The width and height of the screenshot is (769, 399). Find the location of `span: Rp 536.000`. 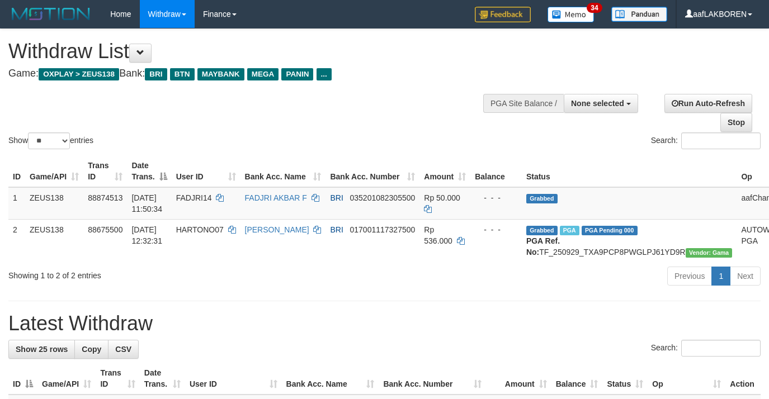

span: Rp 536.000 is located at coordinates (438, 235).